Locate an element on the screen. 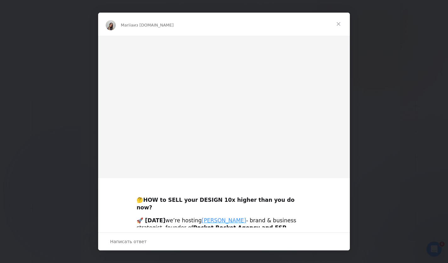 The width and height of the screenshot is (448, 263). span: Mariia is located at coordinates (127, 25).